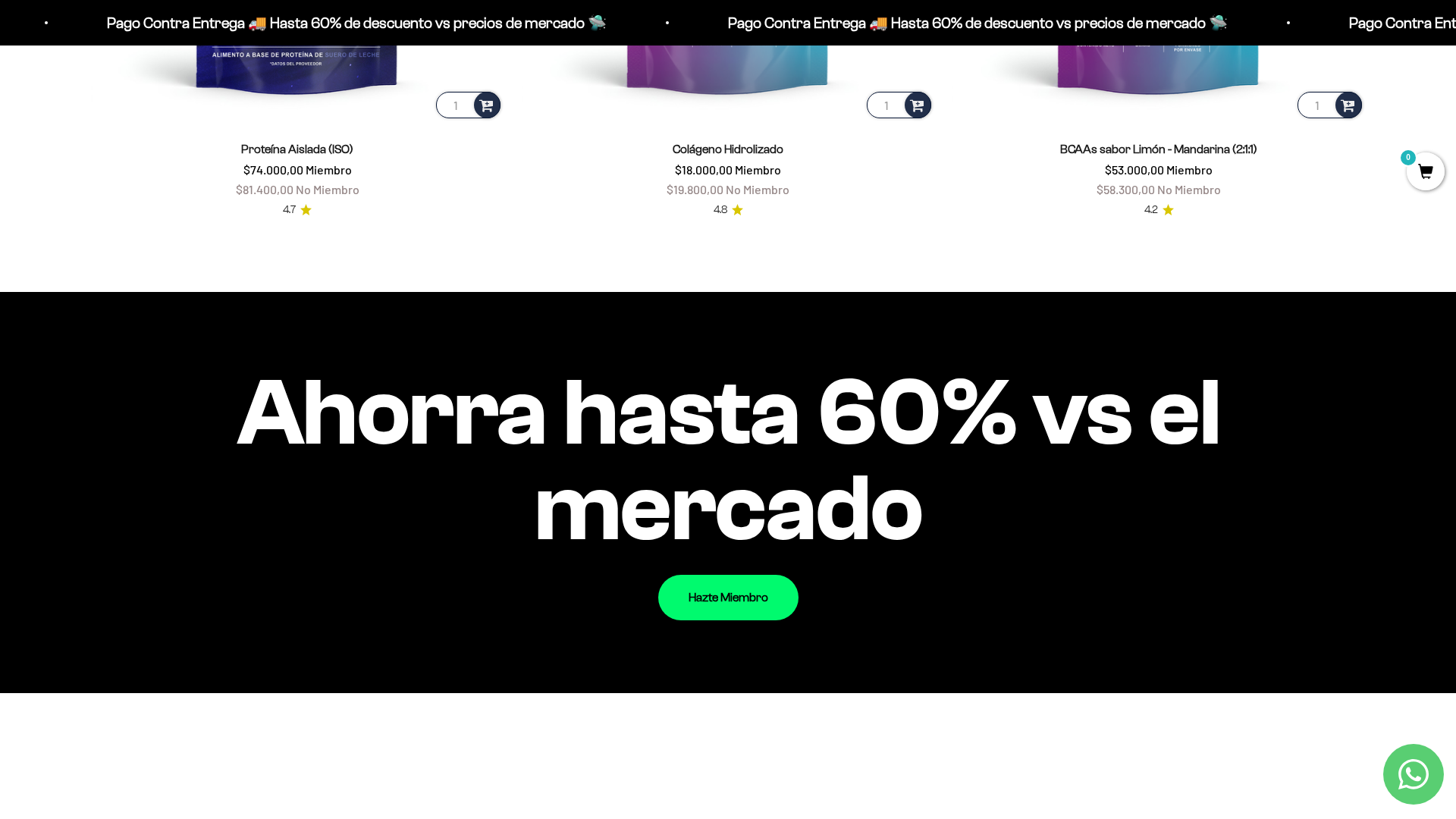  Describe the element at coordinates (720, 210) in the screenshot. I see `span: 4.8` at that location.